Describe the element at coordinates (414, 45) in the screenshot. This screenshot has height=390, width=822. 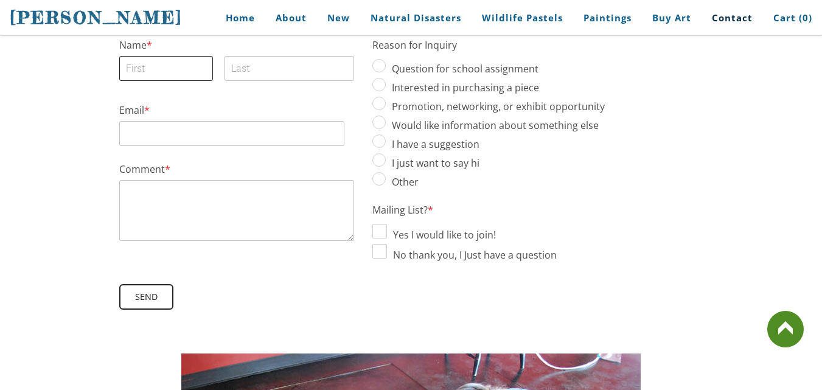
I see `label: Reason for Inquiry` at that location.